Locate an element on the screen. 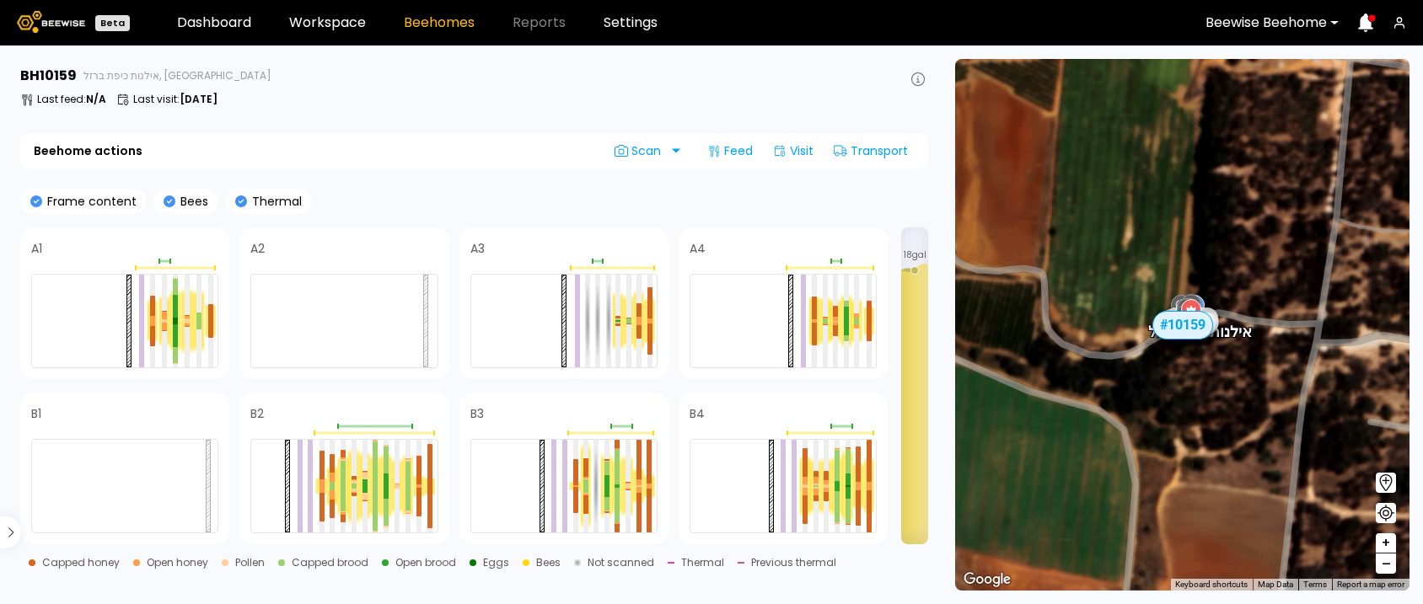 The width and height of the screenshot is (1423, 604). a: Dashboard is located at coordinates (214, 23).